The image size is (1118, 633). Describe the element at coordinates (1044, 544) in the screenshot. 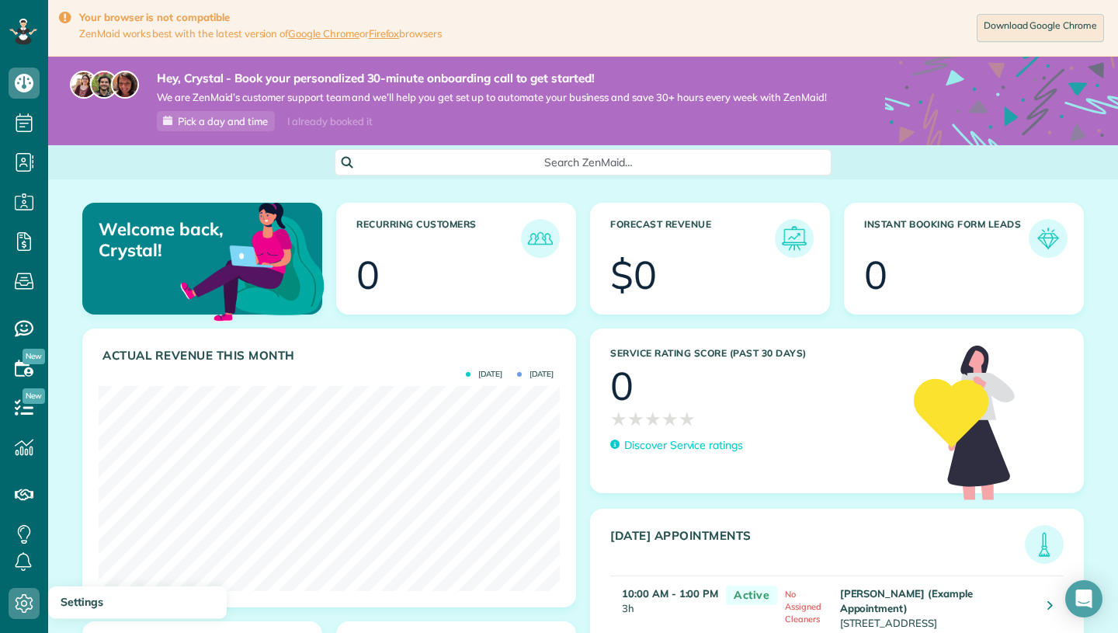

I see `img: icon_todays_appointments-901f7ab196bb0bea1936b74009e4eb5ffbc2d2711fa7634e0d609ed5ef32b18b.png` at that location.